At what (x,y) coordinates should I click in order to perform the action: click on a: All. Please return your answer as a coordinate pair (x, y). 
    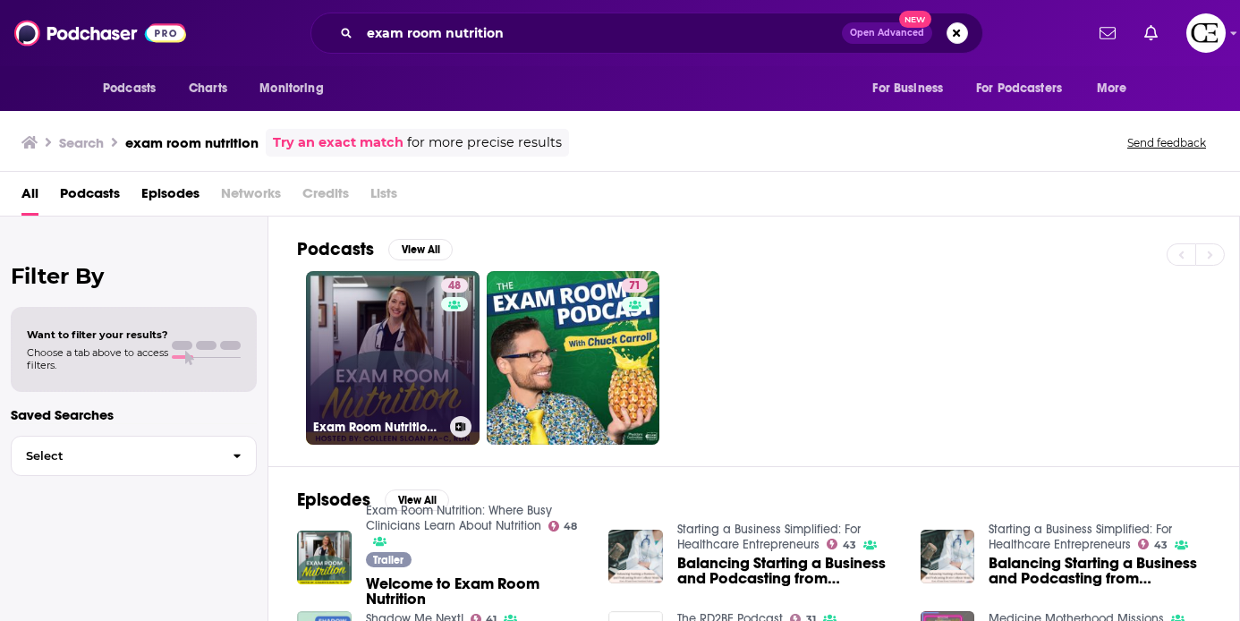
    Looking at the image, I should click on (30, 197).